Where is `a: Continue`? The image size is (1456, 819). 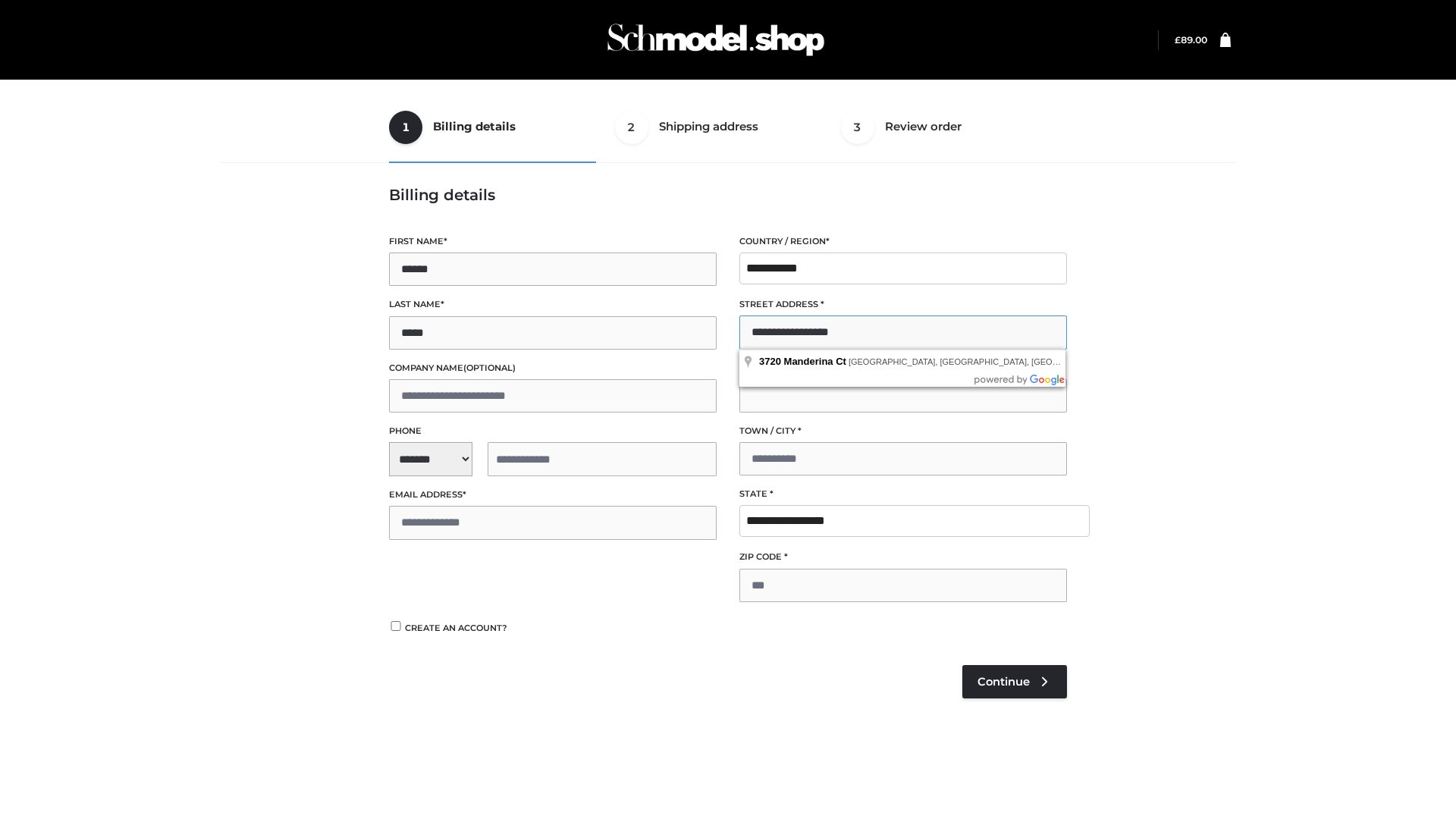 a: Continue is located at coordinates (1014, 682).